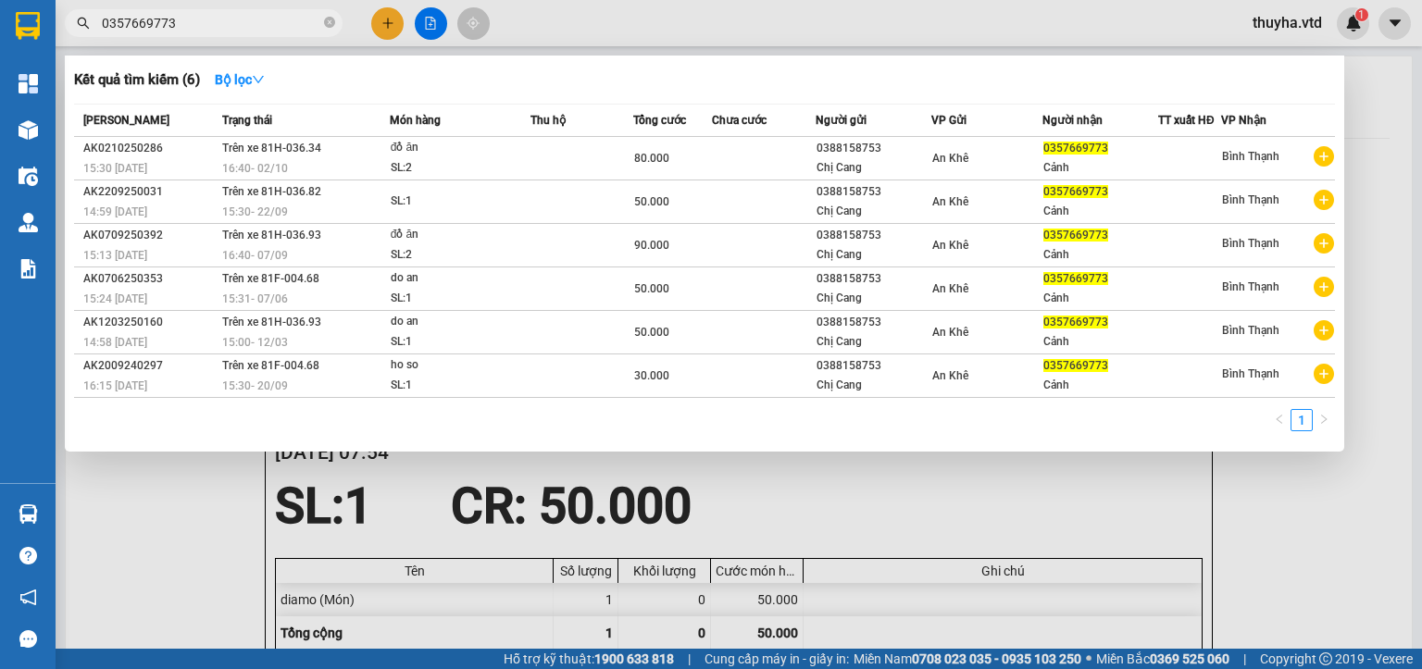 This screenshot has width=1422, height=669. I want to click on li: 1, so click(1301, 420).